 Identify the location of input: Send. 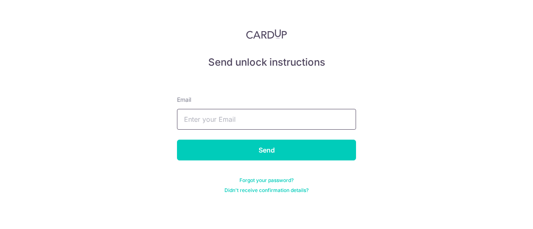
(266, 150).